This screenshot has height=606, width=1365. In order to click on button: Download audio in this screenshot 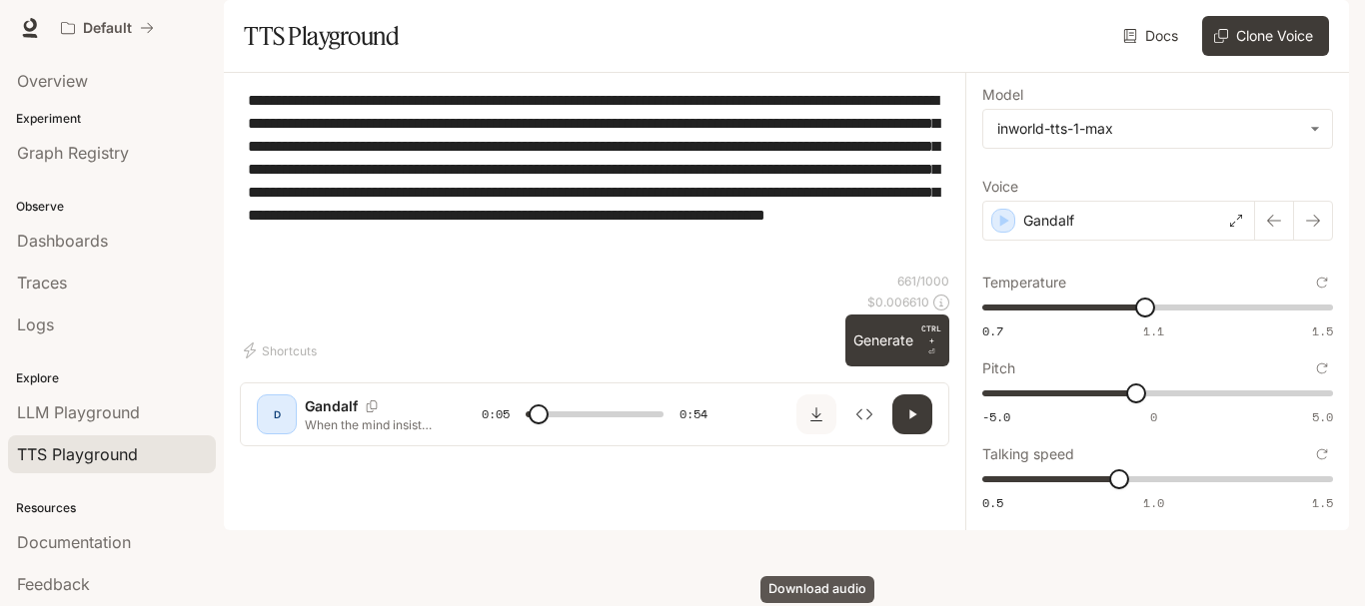, I will do `click(816, 415)`.